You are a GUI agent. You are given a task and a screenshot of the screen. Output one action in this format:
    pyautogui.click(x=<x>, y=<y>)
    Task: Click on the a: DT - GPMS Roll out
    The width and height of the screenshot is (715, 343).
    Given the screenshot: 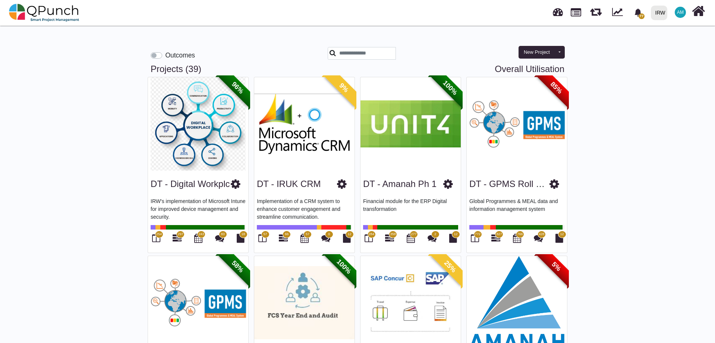 What is the action you would take?
    pyautogui.click(x=510, y=183)
    